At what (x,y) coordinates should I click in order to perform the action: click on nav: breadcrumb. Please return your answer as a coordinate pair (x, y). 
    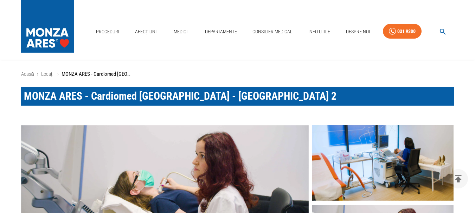
    Looking at the image, I should click on (238, 74).